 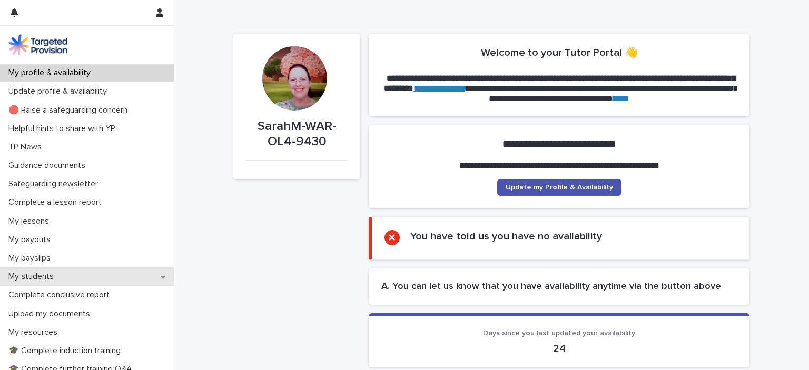 What do you see at coordinates (51, 314) in the screenshot?
I see `p: Upload my documents` at bounding box center [51, 314].